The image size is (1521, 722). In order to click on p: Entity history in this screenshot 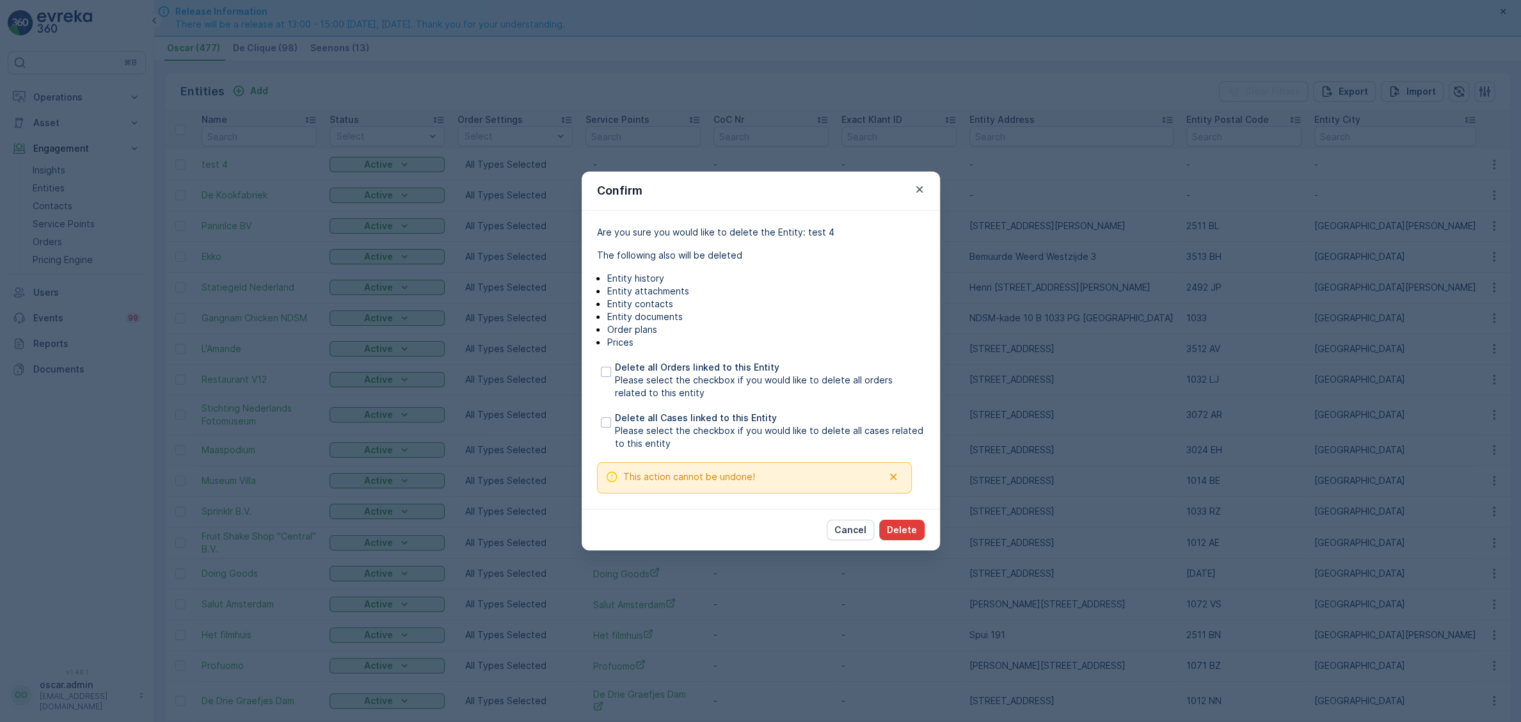, I will do `click(766, 278)`.